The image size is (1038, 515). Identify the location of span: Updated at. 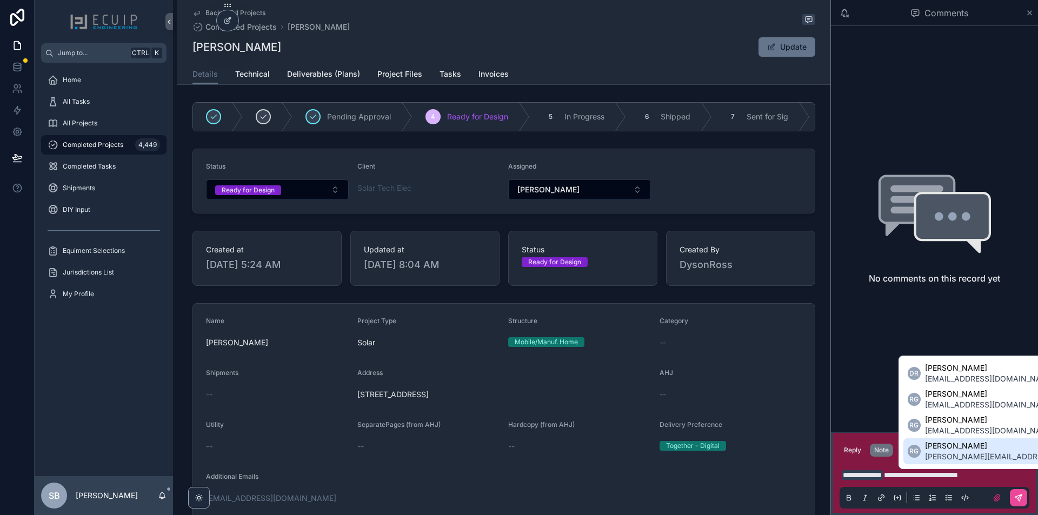
(425, 250).